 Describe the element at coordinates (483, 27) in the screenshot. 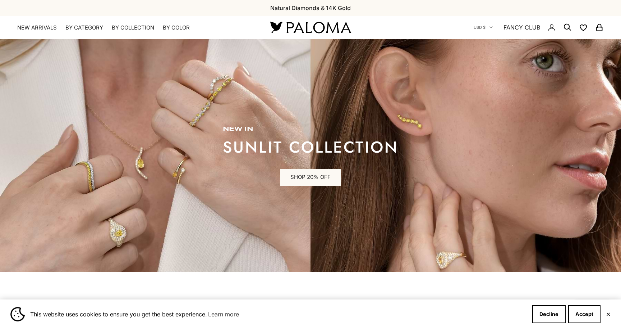

I see `button: USD $` at that location.